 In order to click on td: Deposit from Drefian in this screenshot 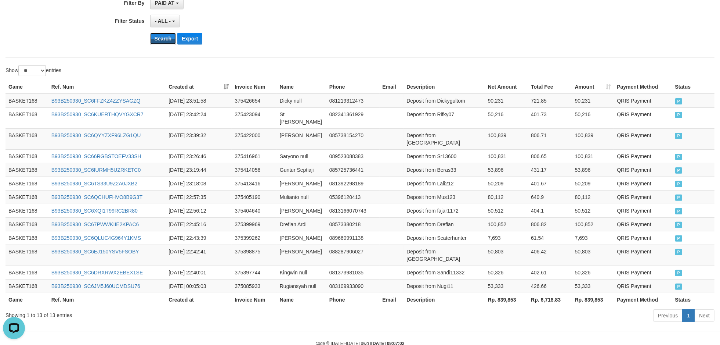, I will do `click(444, 224)`.